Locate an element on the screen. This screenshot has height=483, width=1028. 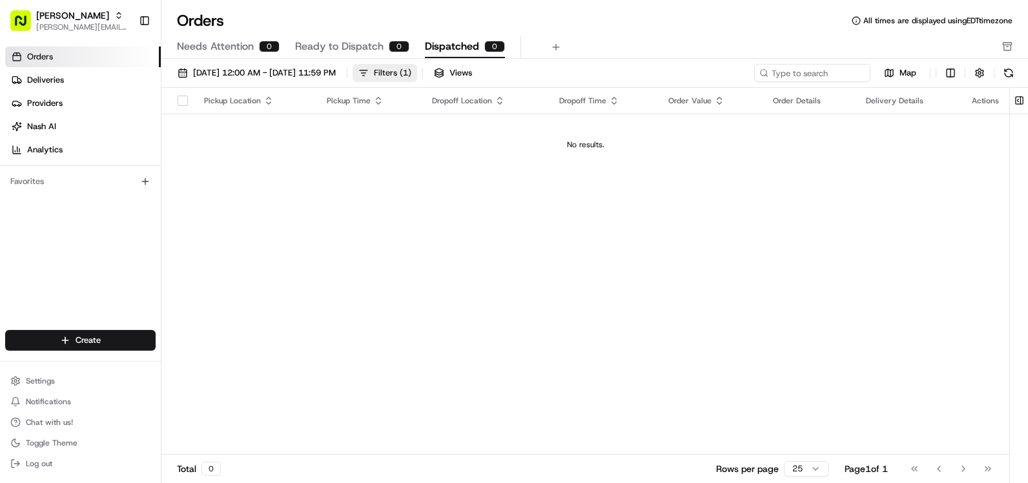
span: Needs Attention is located at coordinates (215, 47).